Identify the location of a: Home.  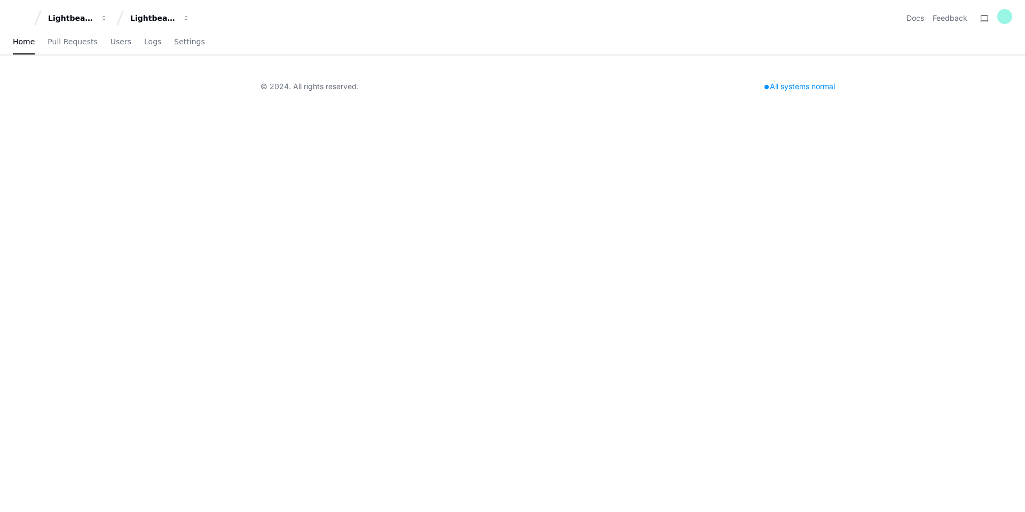
(23, 42).